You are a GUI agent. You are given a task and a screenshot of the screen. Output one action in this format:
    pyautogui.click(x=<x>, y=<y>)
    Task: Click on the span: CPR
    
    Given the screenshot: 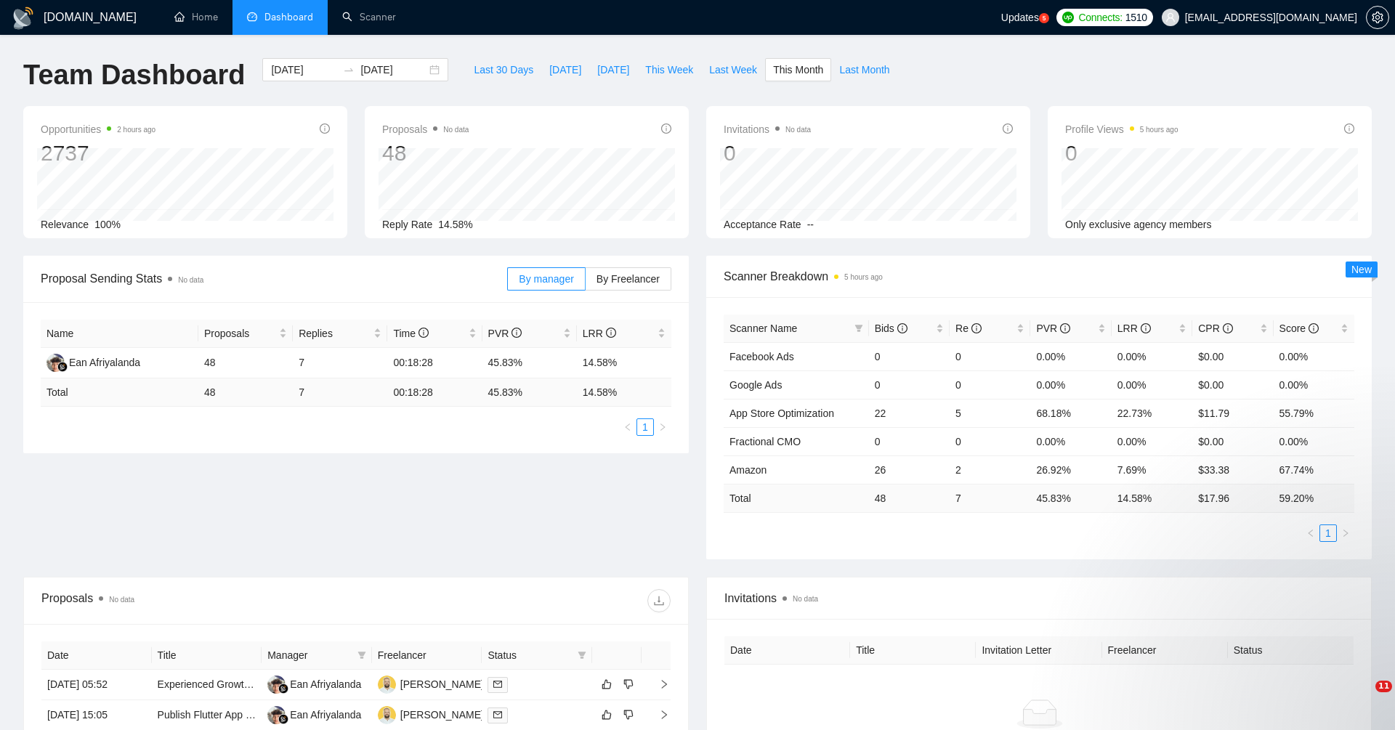 What is the action you would take?
    pyautogui.click(x=1215, y=328)
    